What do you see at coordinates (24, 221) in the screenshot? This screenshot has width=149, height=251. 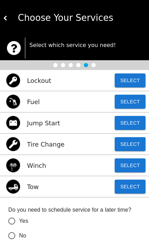 I see `span: Yes` at bounding box center [24, 221].